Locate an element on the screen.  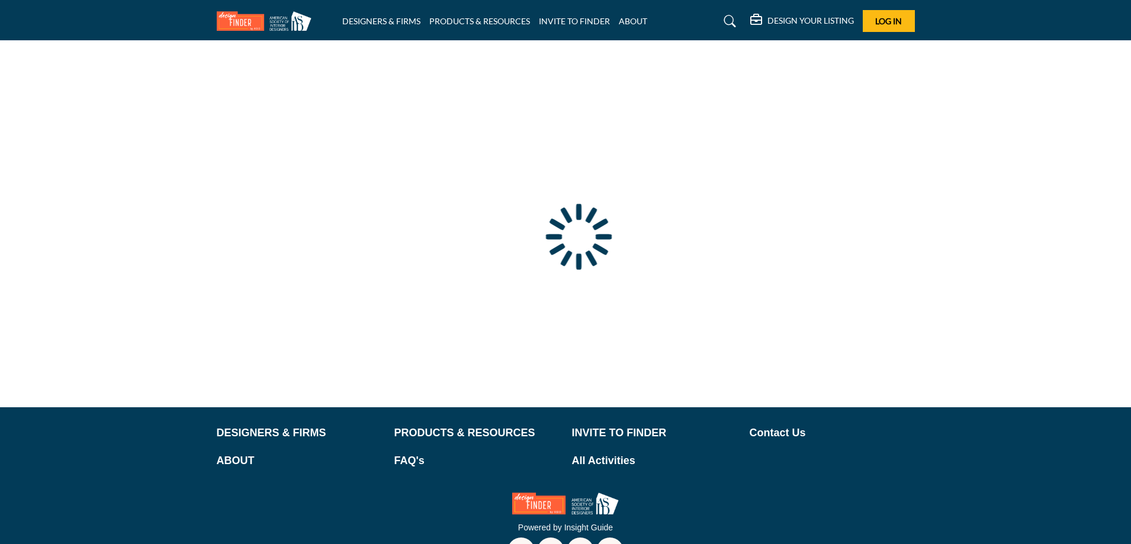
p: FAQ's is located at coordinates (477, 461).